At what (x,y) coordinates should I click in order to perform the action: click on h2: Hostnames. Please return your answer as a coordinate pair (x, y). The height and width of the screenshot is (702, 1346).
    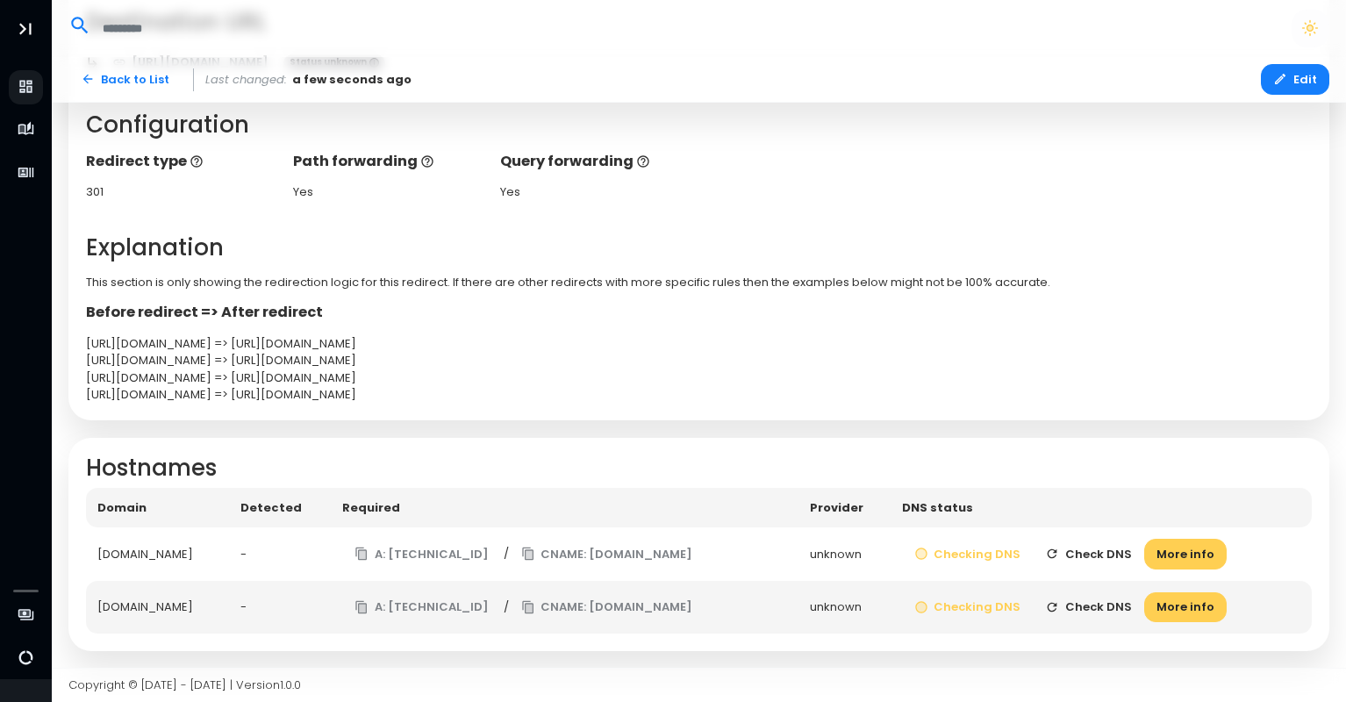
    Looking at the image, I should click on (699, 468).